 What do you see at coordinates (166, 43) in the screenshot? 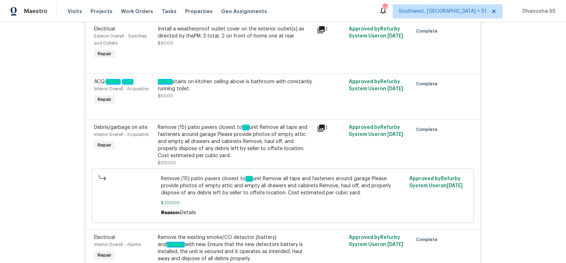
I see `span: $90.00` at bounding box center [166, 43].